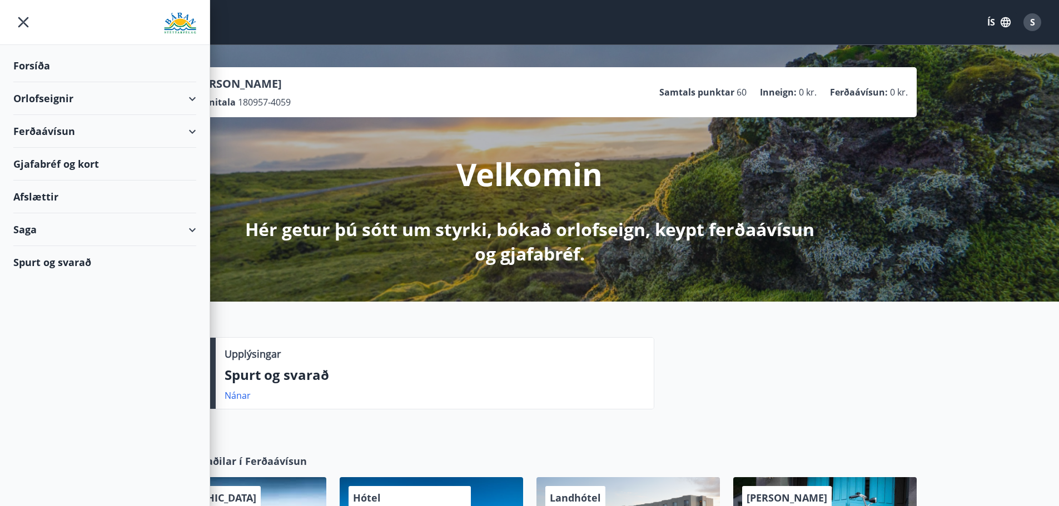  I want to click on div: Orlofseignir, so click(104, 98).